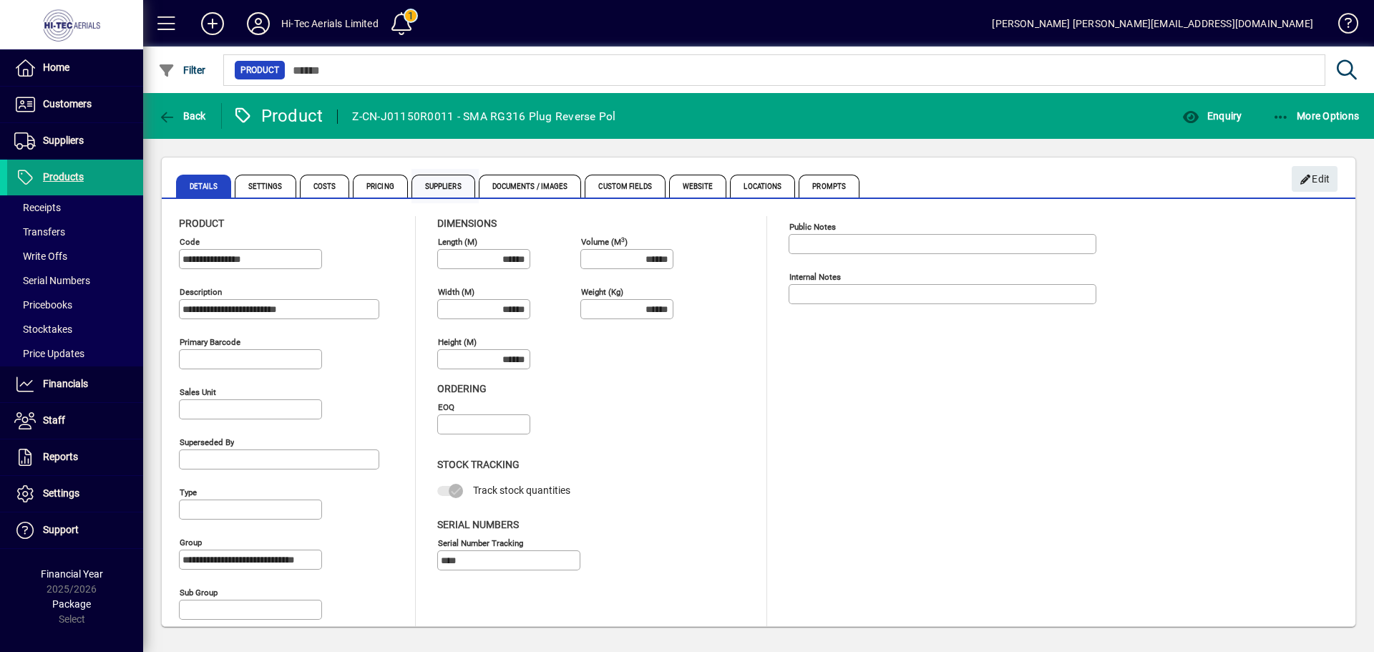  What do you see at coordinates (43, 329) in the screenshot?
I see `span: Stocktakes` at bounding box center [43, 329].